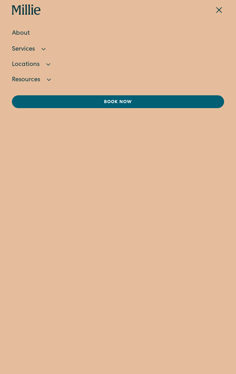  Describe the element at coordinates (118, 33) in the screenshot. I see `a: About` at that location.